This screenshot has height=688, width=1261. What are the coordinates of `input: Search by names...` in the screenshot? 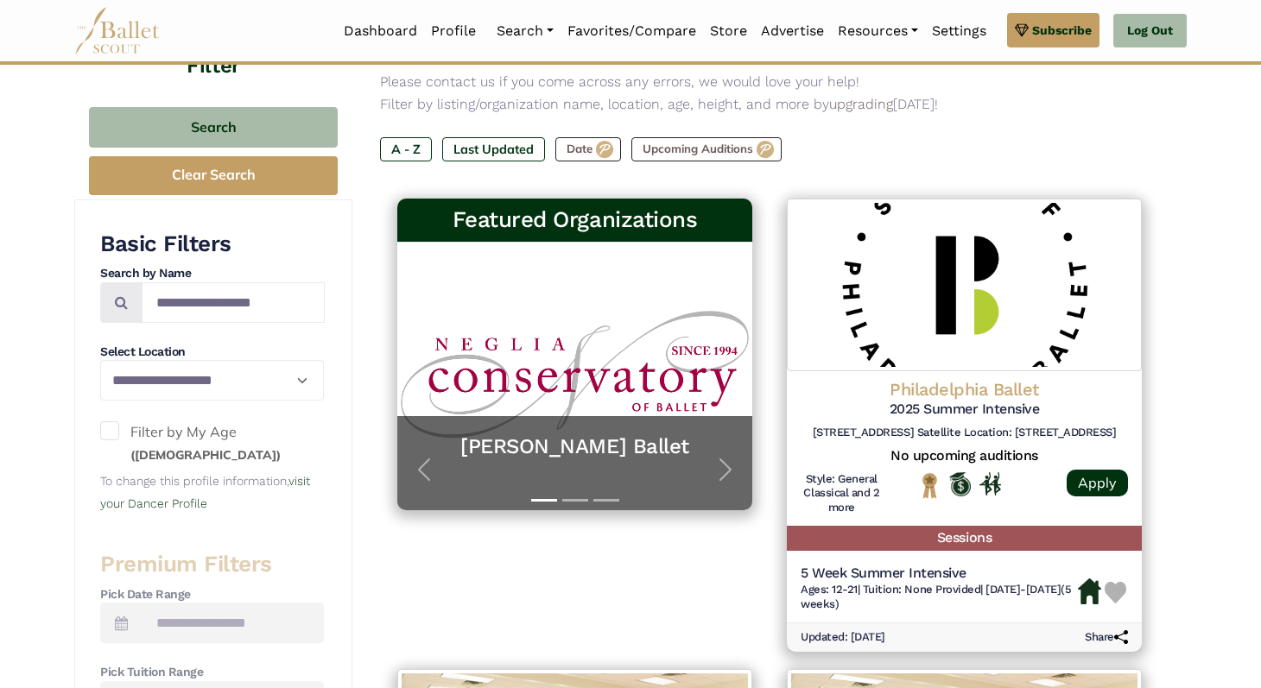 It's located at (233, 302).